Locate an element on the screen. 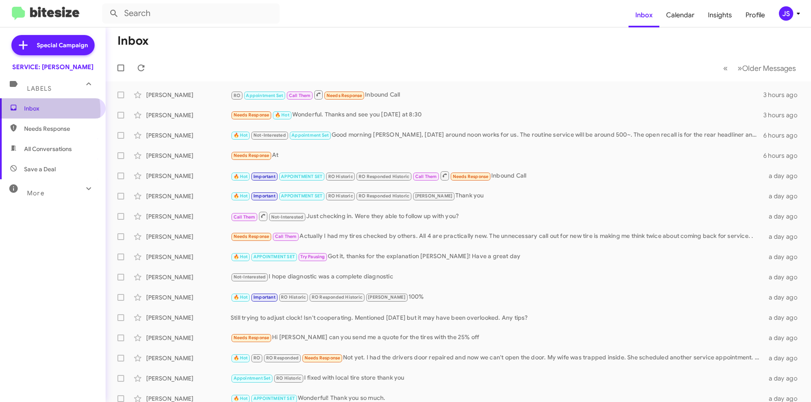  a: Inbox is located at coordinates (643, 15).